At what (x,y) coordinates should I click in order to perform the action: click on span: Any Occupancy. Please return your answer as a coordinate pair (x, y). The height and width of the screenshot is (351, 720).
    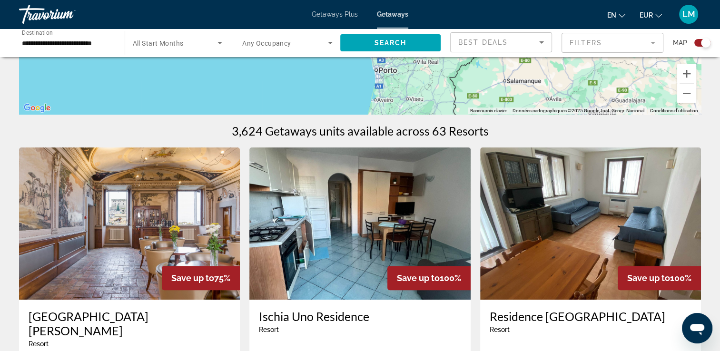
    Looking at the image, I should click on (266, 43).